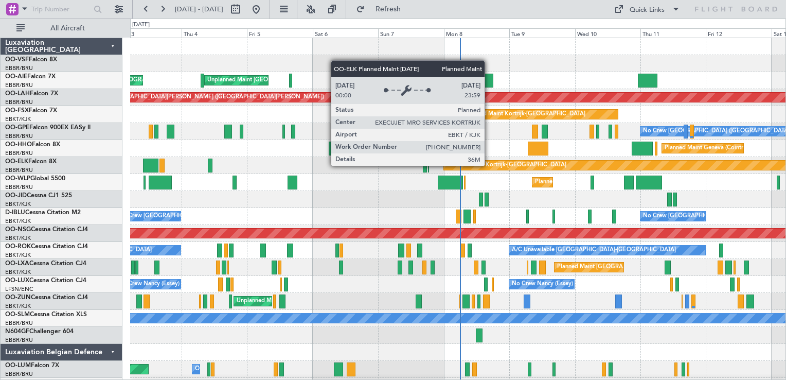 The width and height of the screenshot is (786, 380). I want to click on a: N604GFChallenger 604, so click(39, 331).